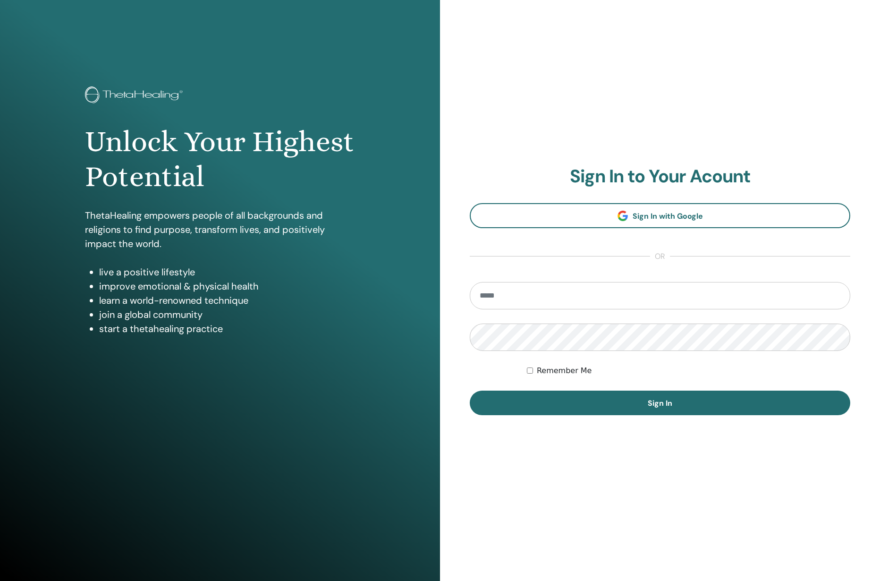 The height and width of the screenshot is (581, 880). Describe the element at coordinates (660, 177) in the screenshot. I see `h2: Sign In to Your Acount` at that location.